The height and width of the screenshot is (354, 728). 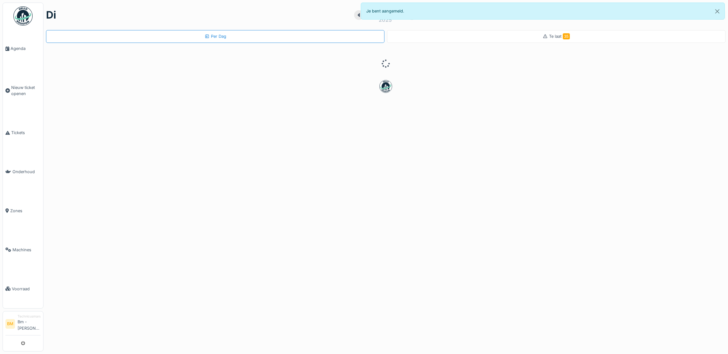 What do you see at coordinates (26, 288) in the screenshot?
I see `span: Voorraad` at bounding box center [26, 288].